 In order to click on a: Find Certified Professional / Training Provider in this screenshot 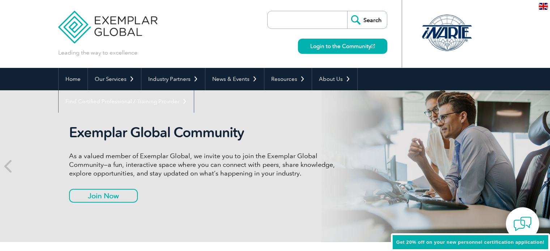, I will do `click(126, 102)`.